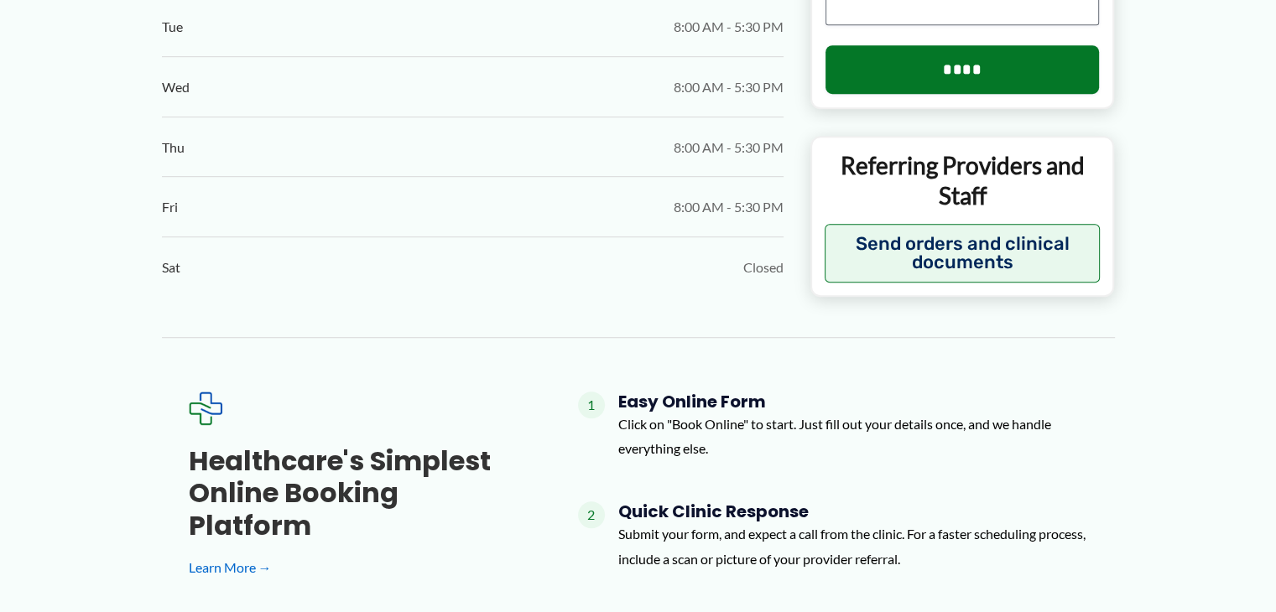  I want to click on span: Closed, so click(764, 268).